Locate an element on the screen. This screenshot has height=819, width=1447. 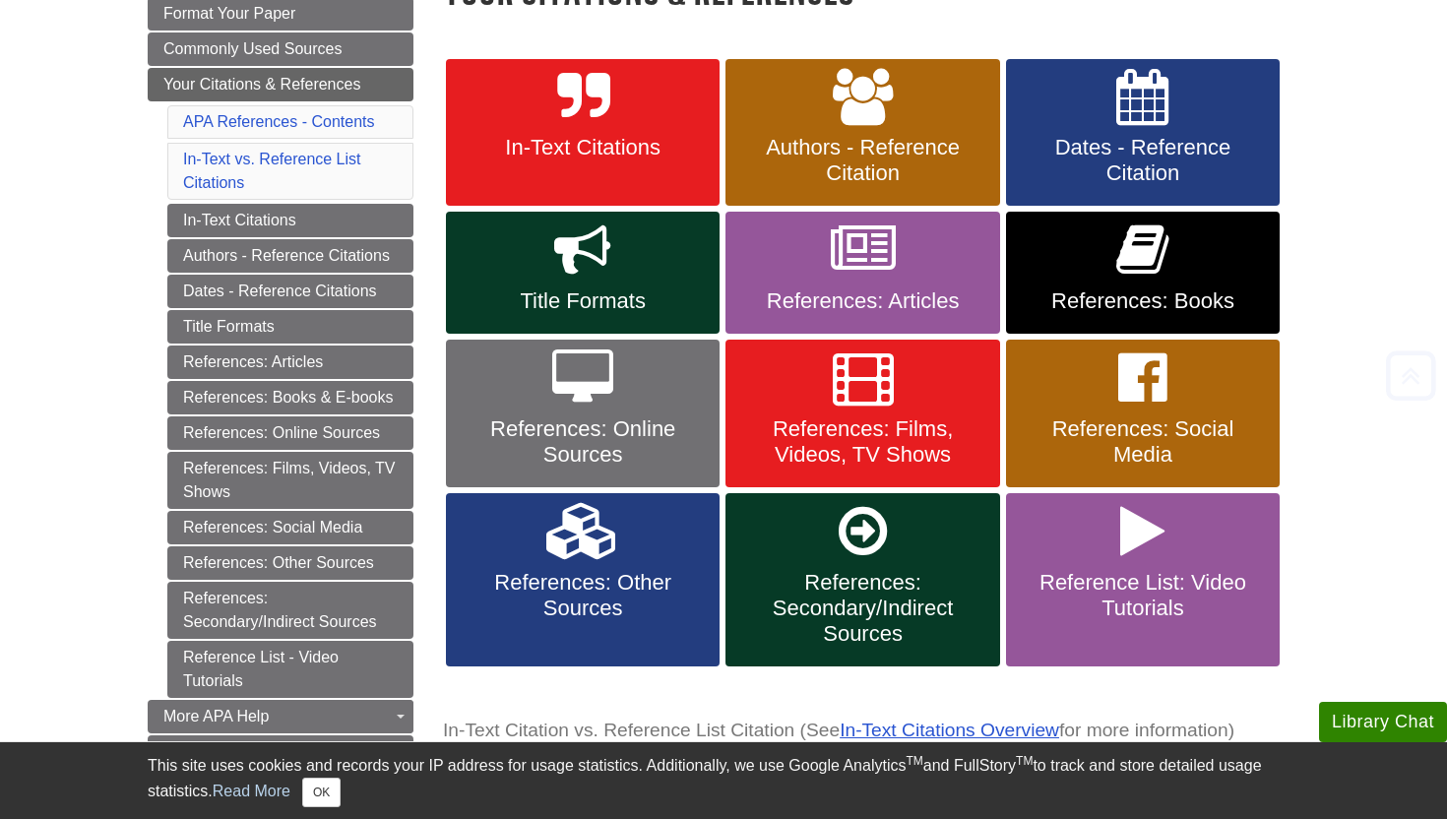
a: In-Text vs. Reference List Citations is located at coordinates (272, 170).